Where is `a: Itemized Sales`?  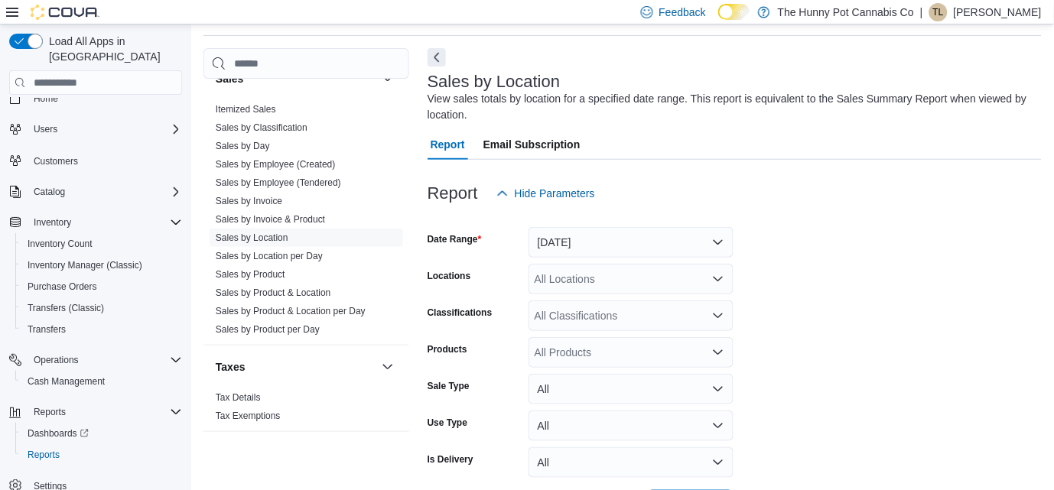
a: Itemized Sales is located at coordinates (245, 109).